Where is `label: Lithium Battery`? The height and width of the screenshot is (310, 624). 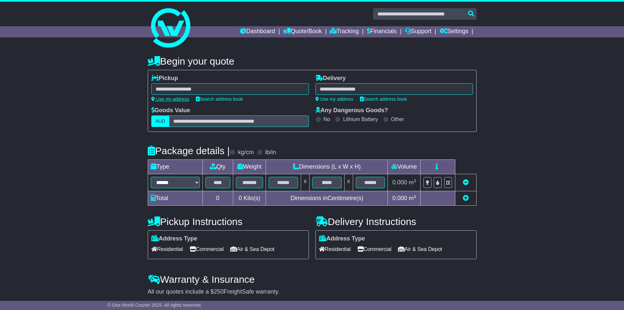
label: Lithium Battery is located at coordinates (361, 119).